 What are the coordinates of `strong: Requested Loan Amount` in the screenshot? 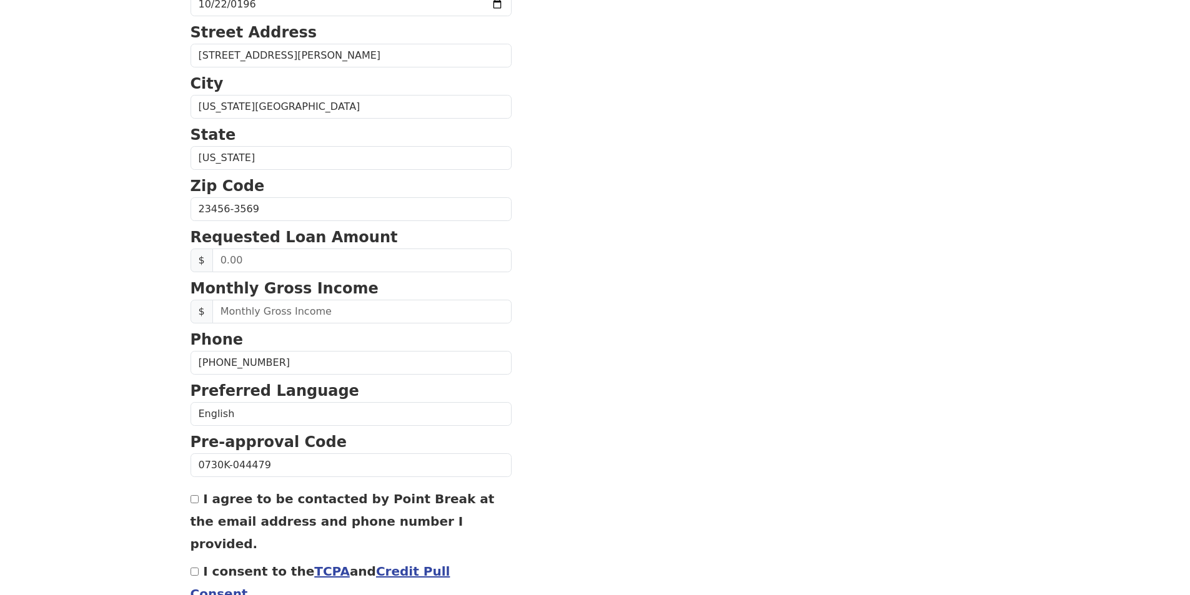 It's located at (294, 237).